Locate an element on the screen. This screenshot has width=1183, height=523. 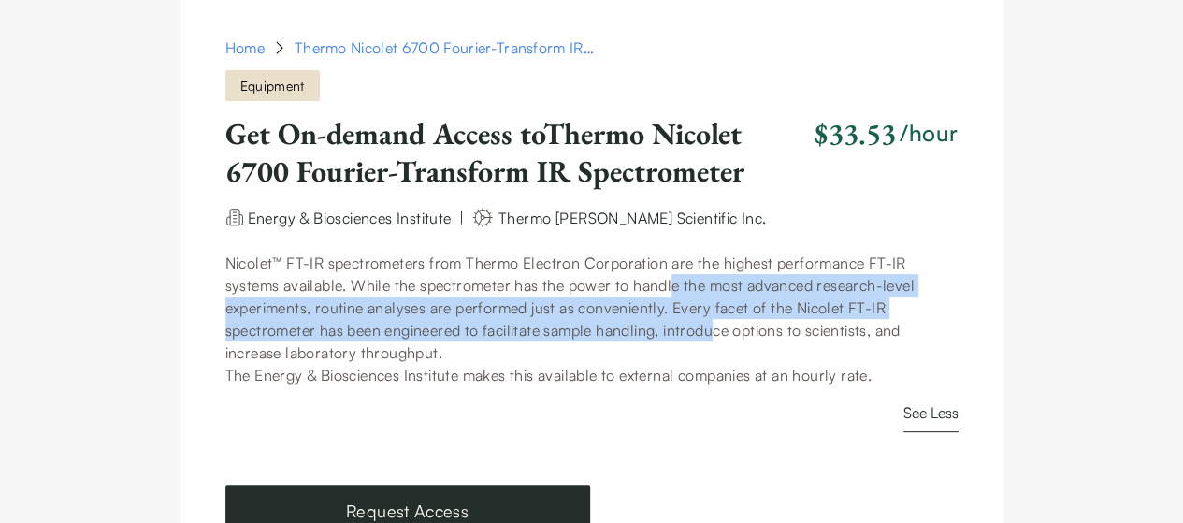
button: See Less is located at coordinates (930, 416).